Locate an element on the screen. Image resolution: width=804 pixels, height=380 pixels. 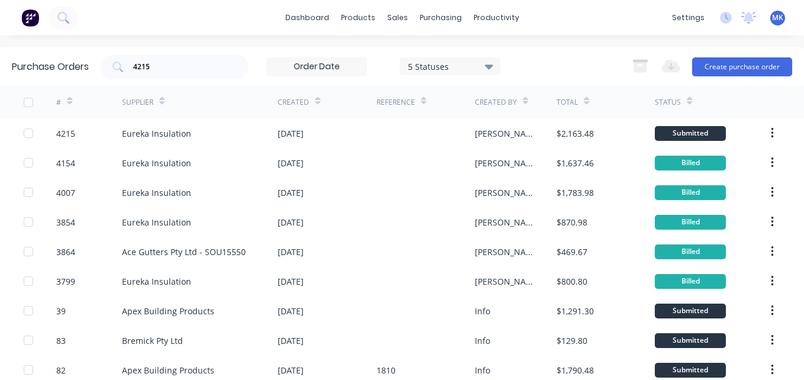
a: dashboard is located at coordinates (307, 18).